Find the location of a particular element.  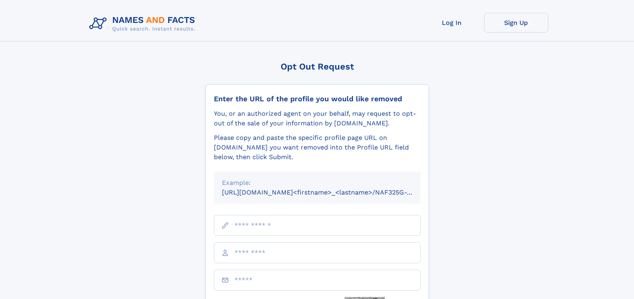

div: You, or an authorized agent on your behalf, may request to opt-out of the sale of your informatio... is located at coordinates (317, 119).